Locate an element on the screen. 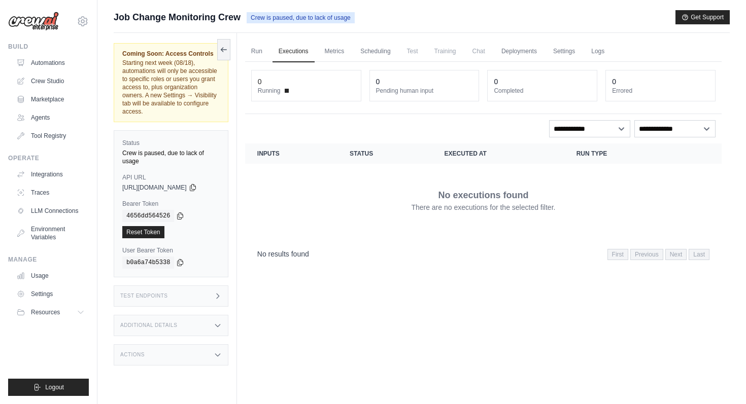 This screenshot has height=404, width=746. label: User Bearer Token is located at coordinates (171, 251).